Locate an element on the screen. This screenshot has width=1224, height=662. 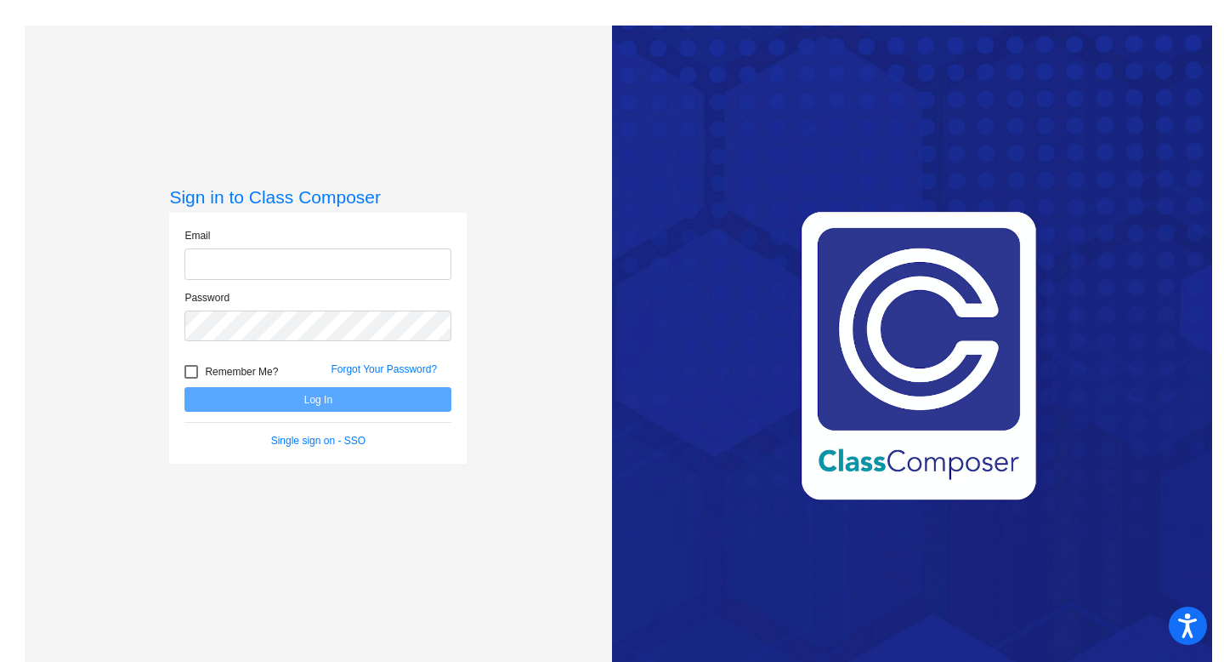
label: Email is located at coordinates (197, 236).